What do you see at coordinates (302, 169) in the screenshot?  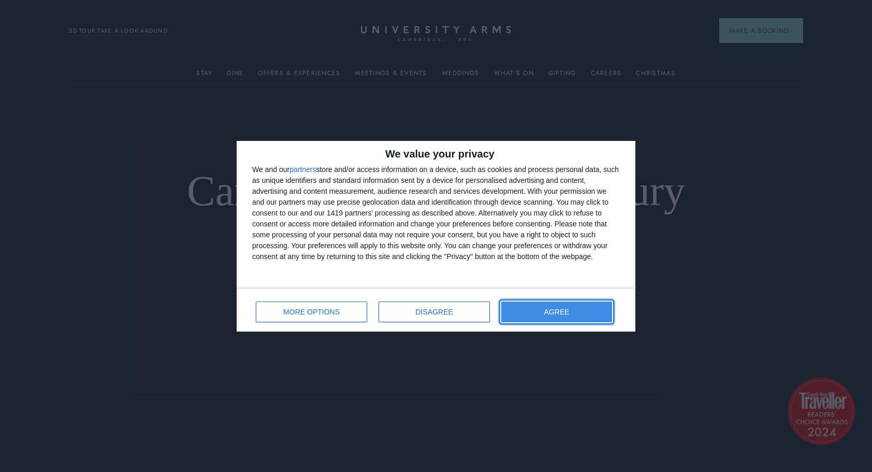 I see `button: partners` at bounding box center [302, 169].